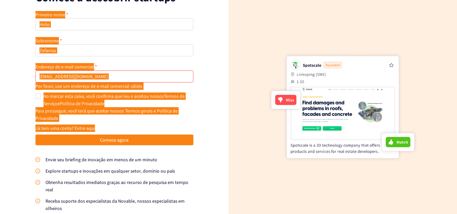 This screenshot has width=457, height=214. What do you see at coordinates (115, 205) in the screenshot?
I see `font: Receba suporte dos especialistas da Novable, nossos especialistas em olheiros` at bounding box center [115, 205].